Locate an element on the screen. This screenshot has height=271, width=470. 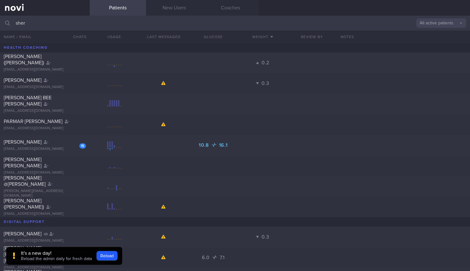
span: 16.1 is located at coordinates (224, 145).